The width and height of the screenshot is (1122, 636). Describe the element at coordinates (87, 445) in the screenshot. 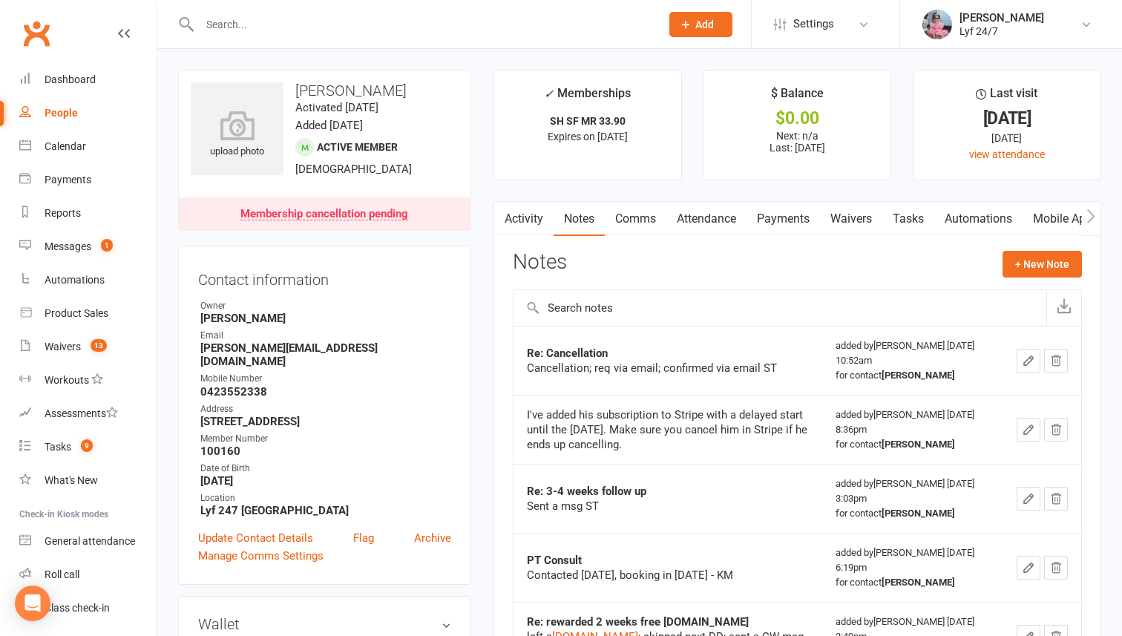

I see `span: 9` at that location.